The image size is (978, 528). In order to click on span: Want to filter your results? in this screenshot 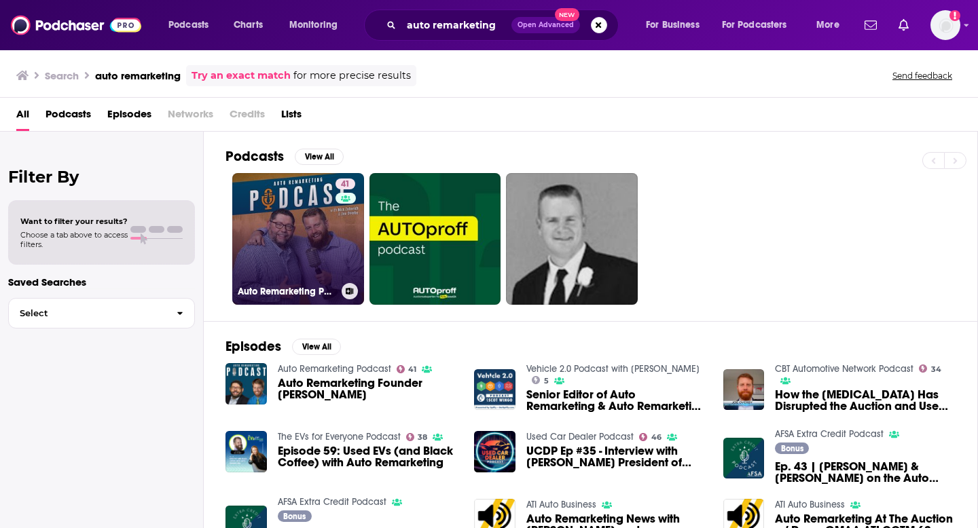, I will do `click(74, 221)`.